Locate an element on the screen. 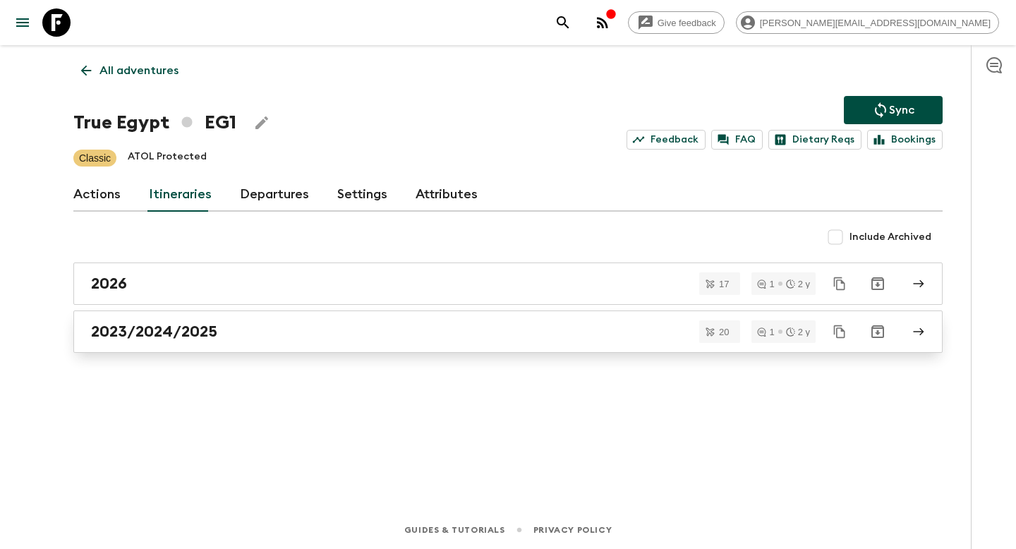 The image size is (1016, 549). a: Dietary Reqs is located at coordinates (815, 140).